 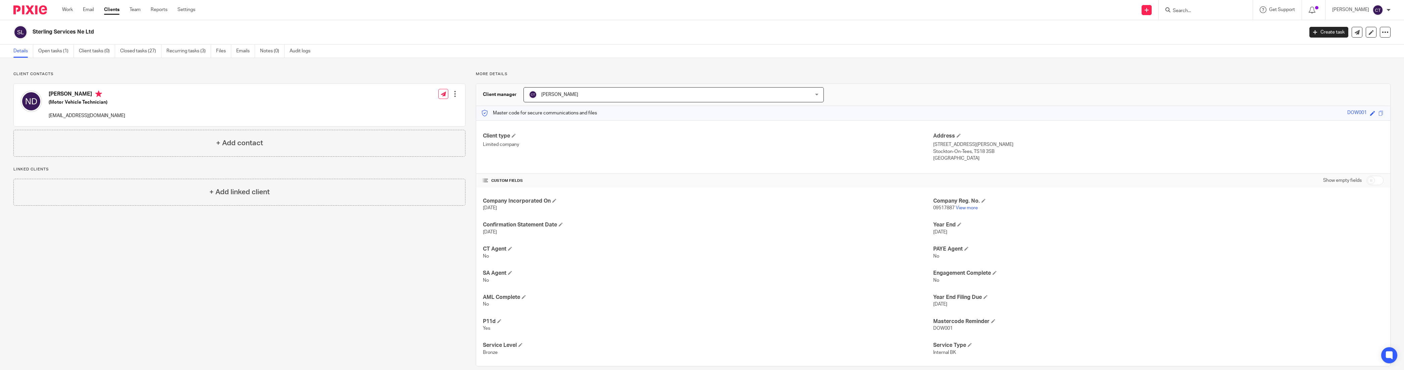 What do you see at coordinates (708, 201) in the screenshot?
I see `h4: Company Incorporated On` at bounding box center [708, 201].